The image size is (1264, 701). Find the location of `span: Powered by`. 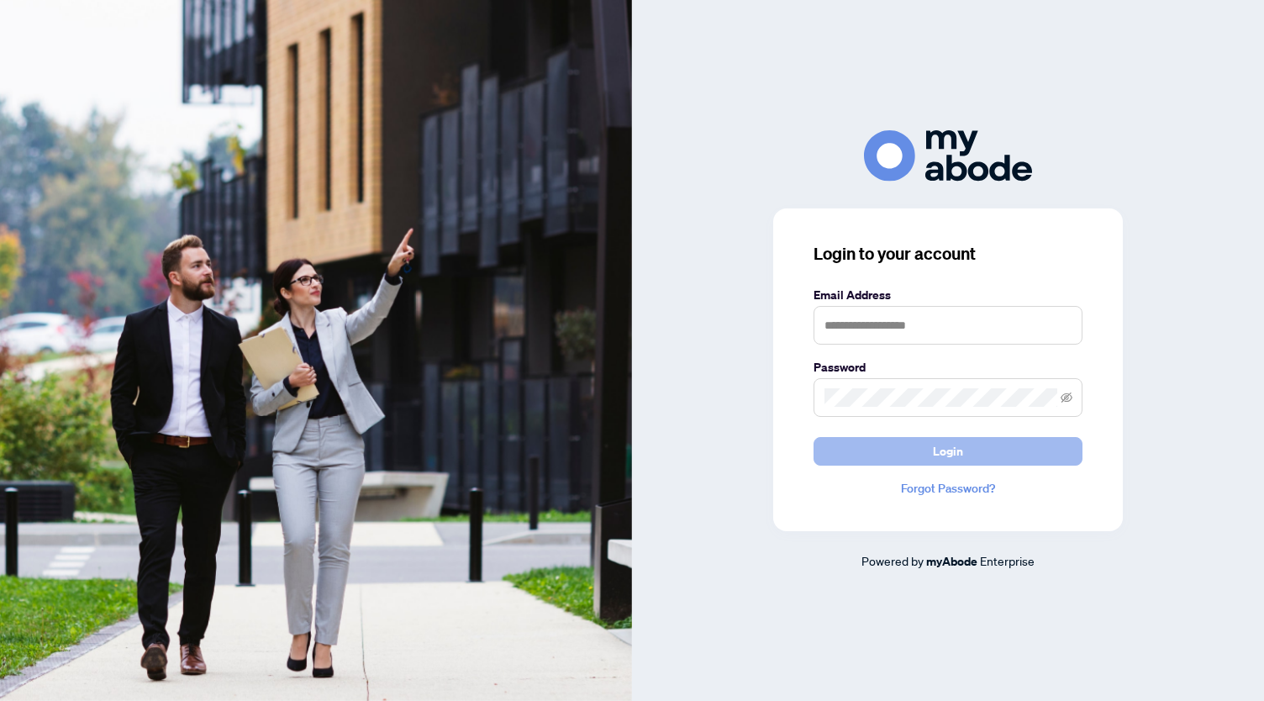

span: Powered by is located at coordinates (893, 561).